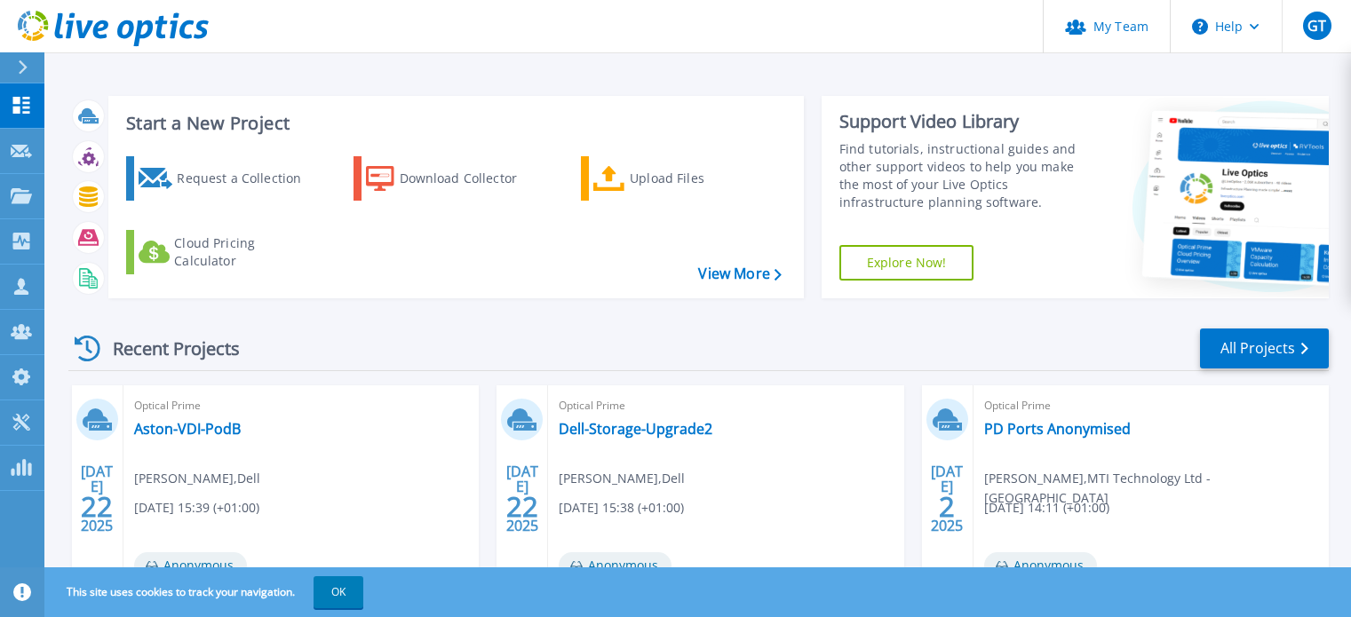 The height and width of the screenshot is (617, 1351). Describe the element at coordinates (245, 252) in the screenshot. I see `div: Cloud Pricing Calculator` at that location.